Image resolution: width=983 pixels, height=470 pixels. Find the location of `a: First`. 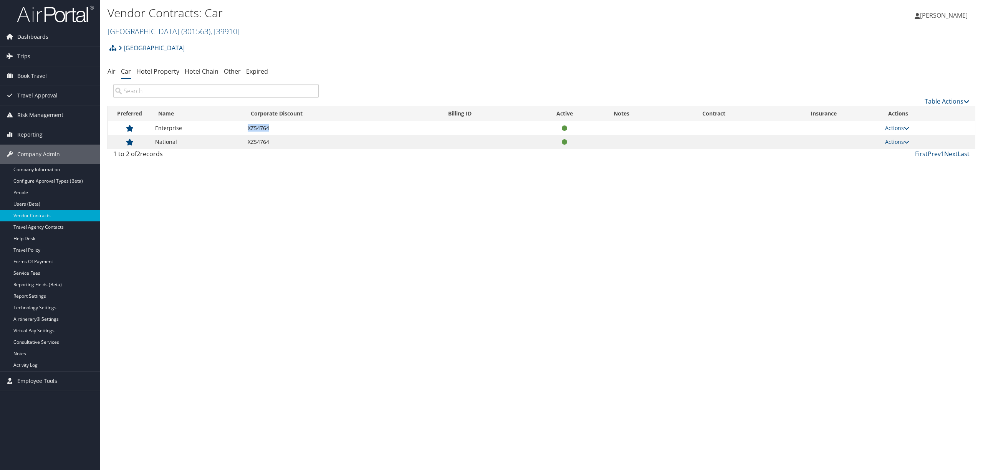

a: First is located at coordinates (921, 154).